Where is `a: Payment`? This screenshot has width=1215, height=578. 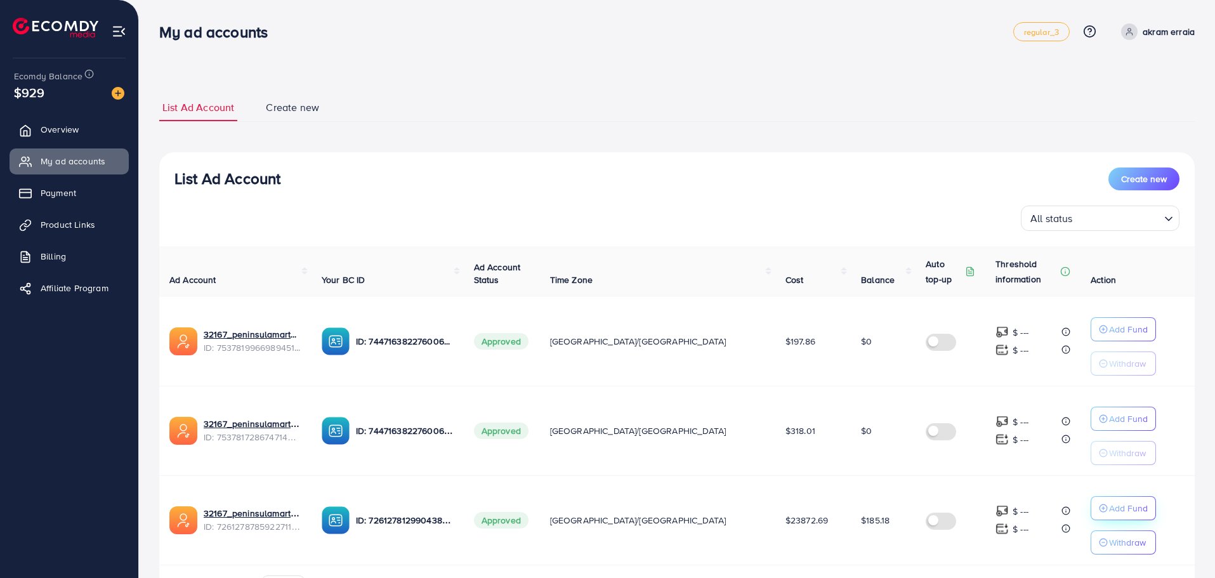 a: Payment is located at coordinates (69, 193).